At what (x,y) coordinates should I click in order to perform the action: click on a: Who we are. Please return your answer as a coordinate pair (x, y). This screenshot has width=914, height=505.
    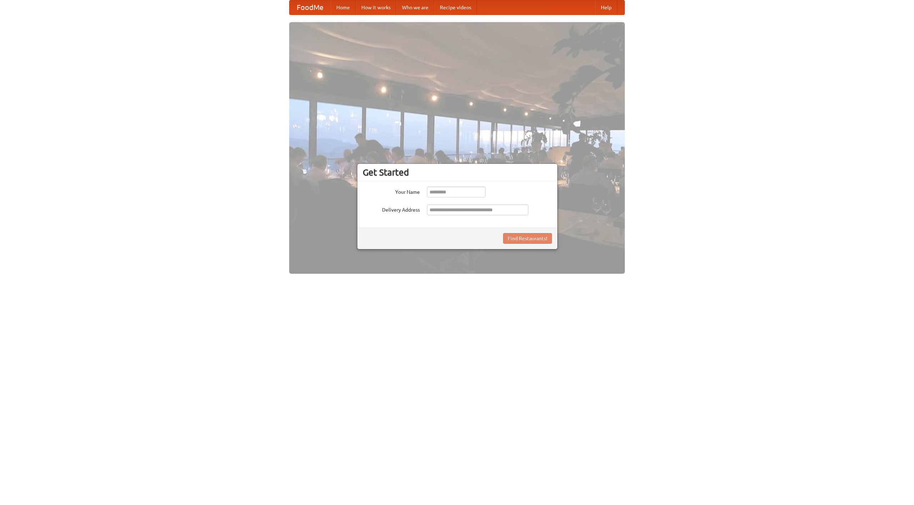
    Looking at the image, I should click on (415, 7).